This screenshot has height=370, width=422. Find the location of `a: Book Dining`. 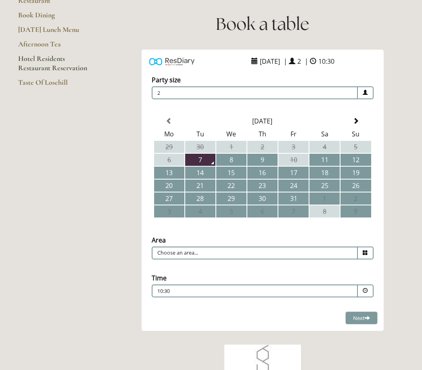

a: Book Dining is located at coordinates (56, 18).